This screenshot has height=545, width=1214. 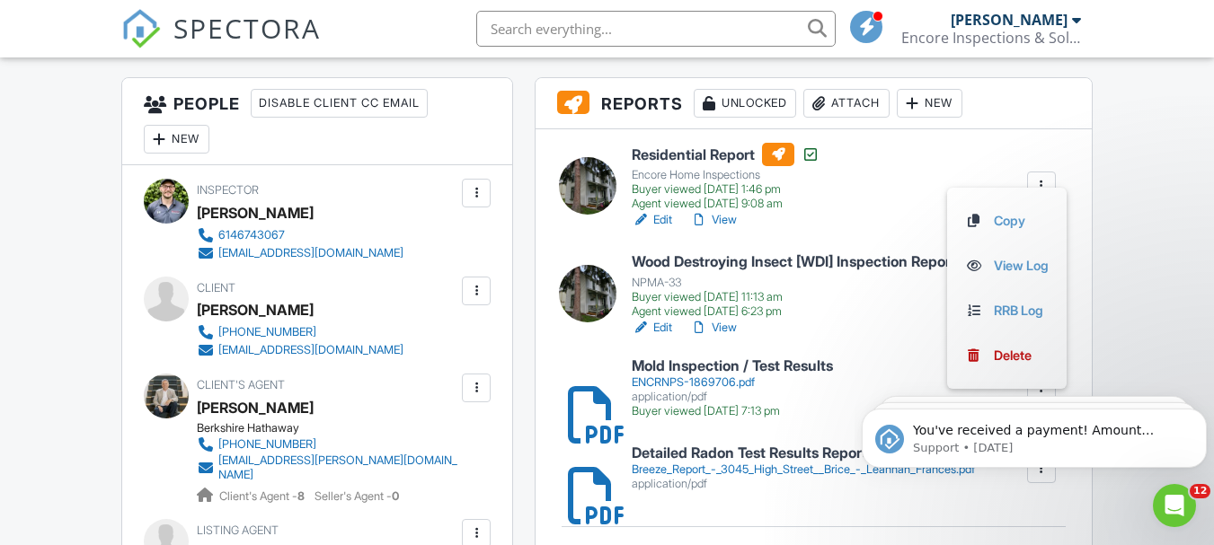 I want to click on span: Seller's Agent -, so click(x=357, y=496).